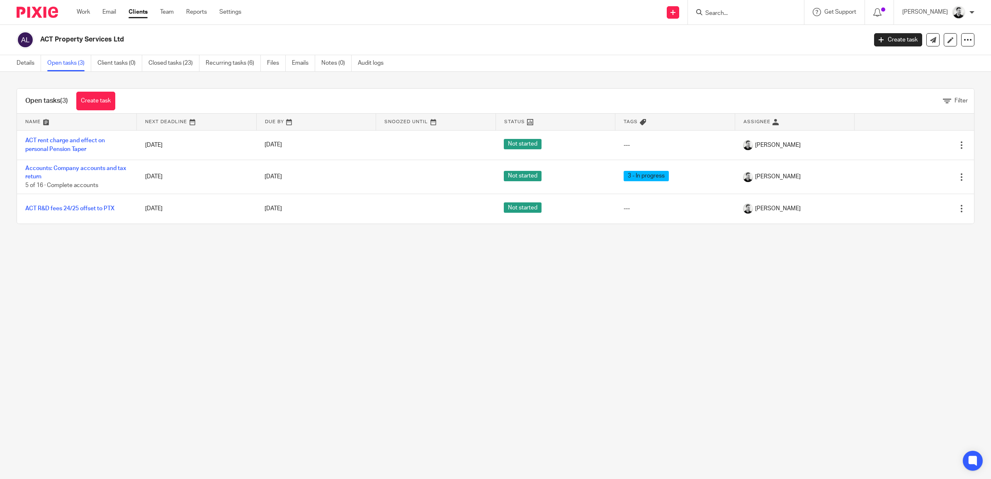  I want to click on a: Files, so click(276, 63).